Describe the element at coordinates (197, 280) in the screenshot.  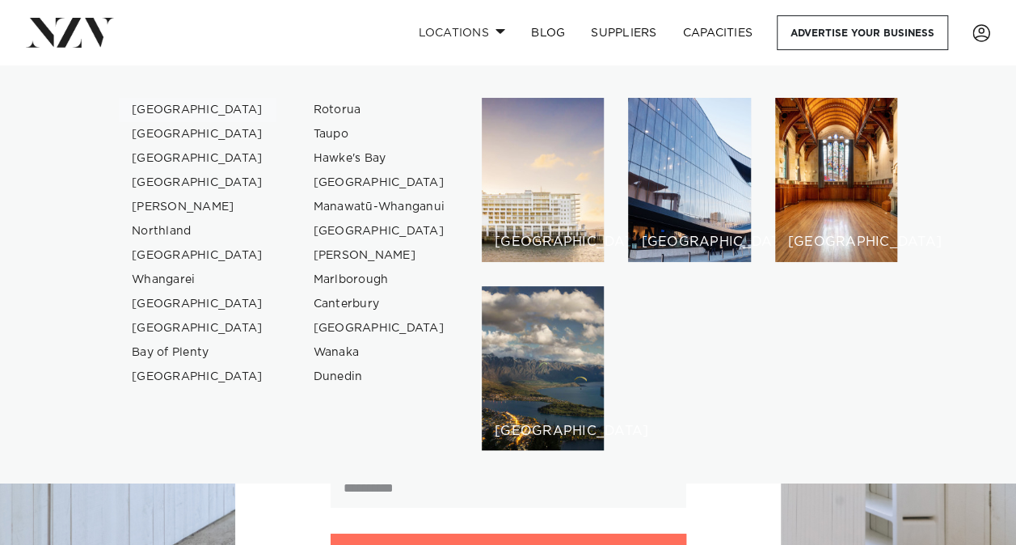
I see `a: Whangarei` at that location.